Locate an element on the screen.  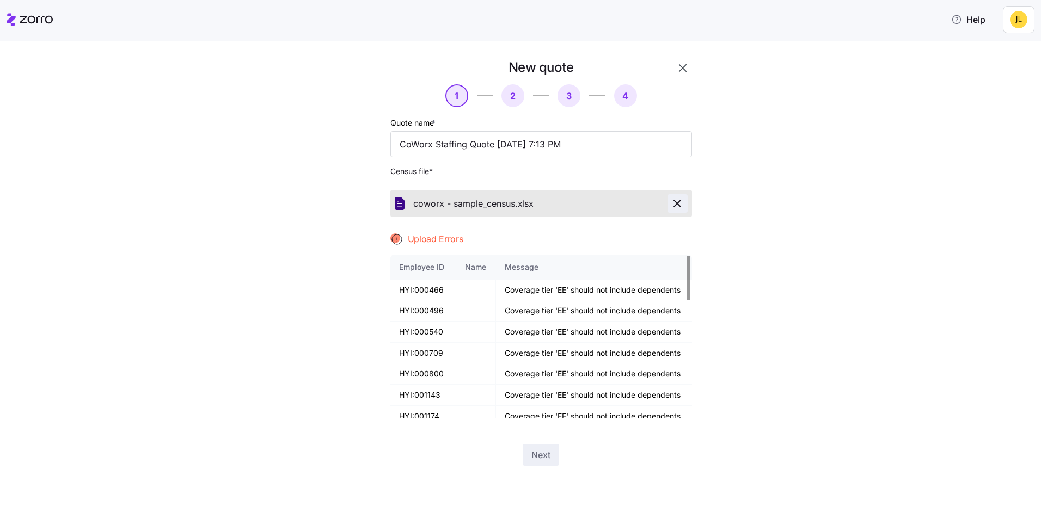
td: HYI:000709 is located at coordinates (423, 353).